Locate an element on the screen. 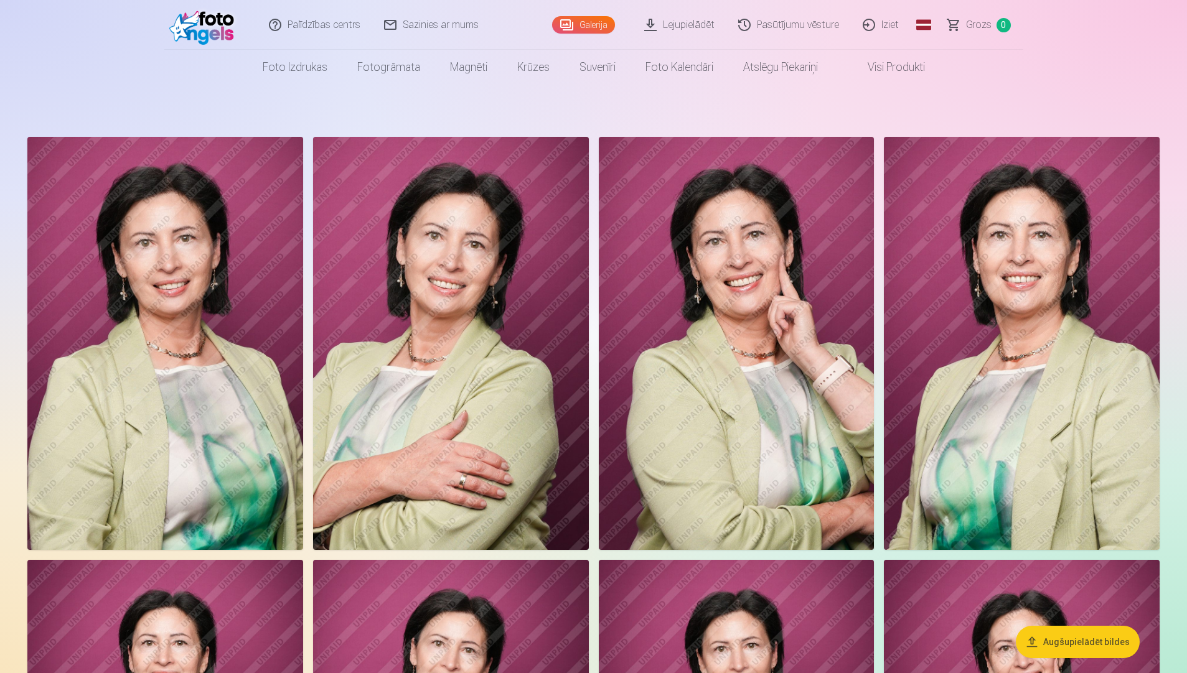  a: Krūzes is located at coordinates (533, 67).